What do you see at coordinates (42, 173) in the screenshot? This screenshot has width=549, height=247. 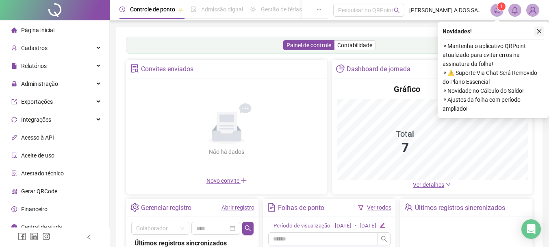 I see `span: Atestado técnico` at bounding box center [42, 173].